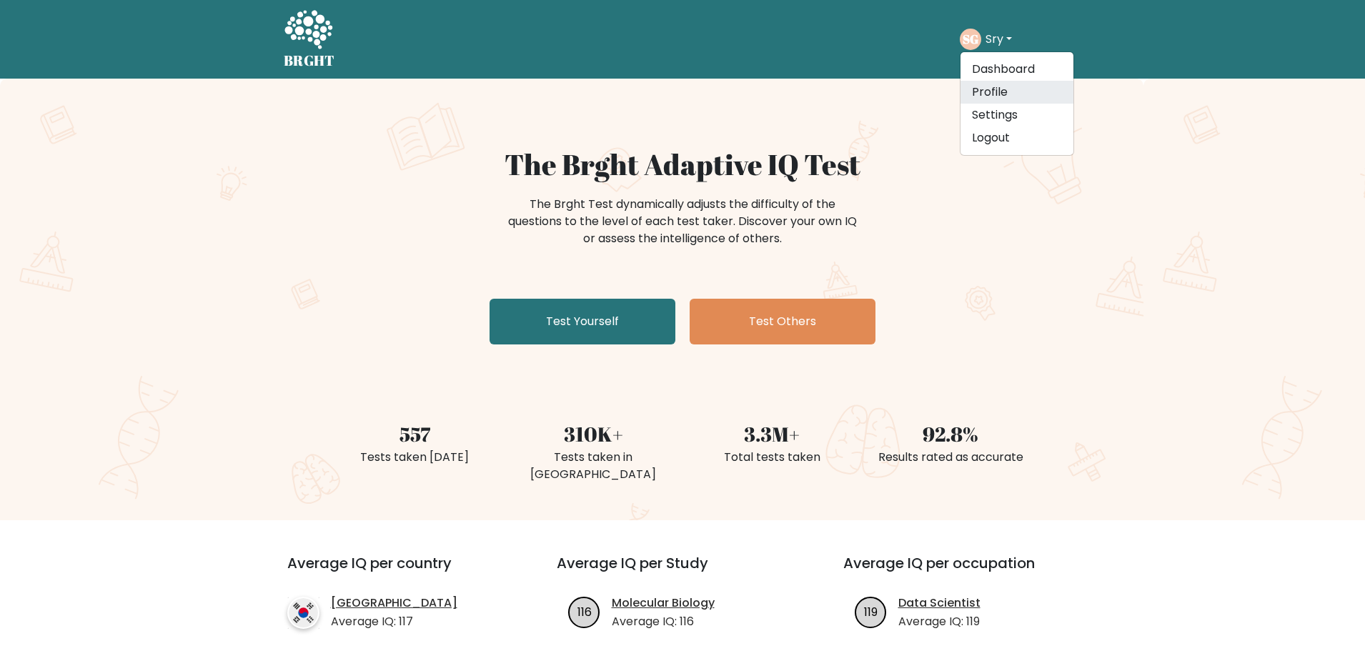 The width and height of the screenshot is (1365, 651). I want to click on p: Average IQ: 119, so click(939, 622).